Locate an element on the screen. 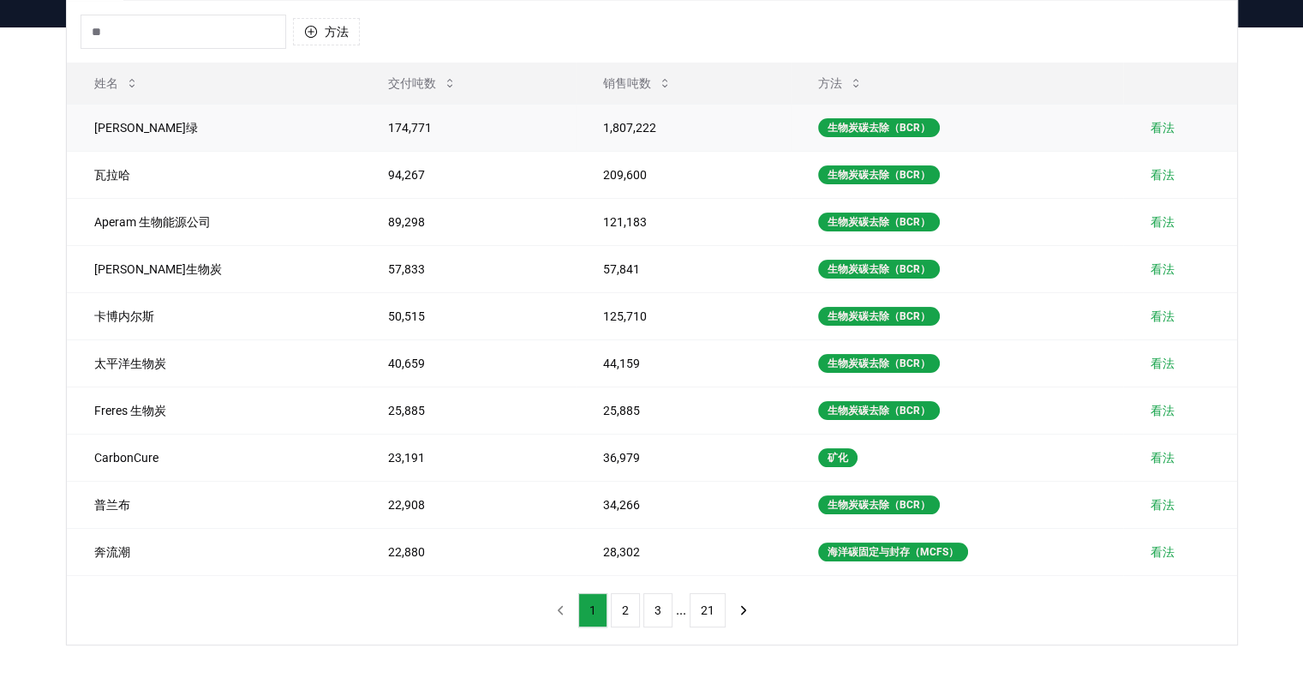 This screenshot has height=678, width=1303. font: 89,298 is located at coordinates (406, 222).